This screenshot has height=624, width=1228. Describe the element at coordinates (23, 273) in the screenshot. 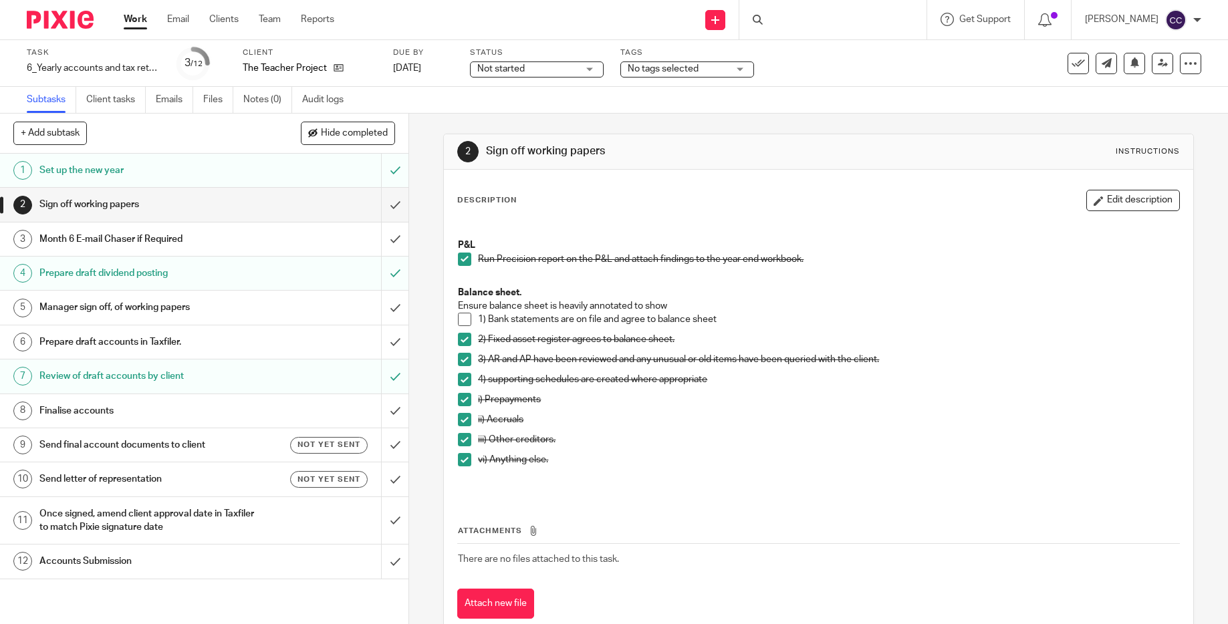

I see `div: 4` at that location.